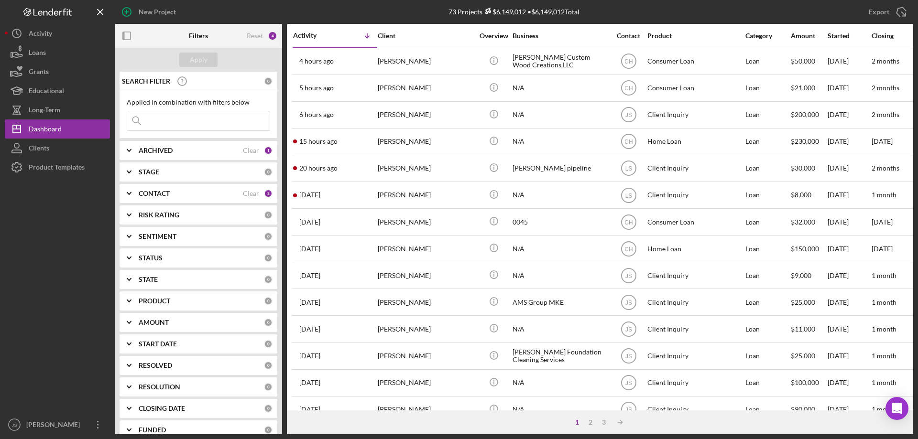  What do you see at coordinates (198, 102) in the screenshot?
I see `div: Applied in combination with filters below` at bounding box center [198, 102].